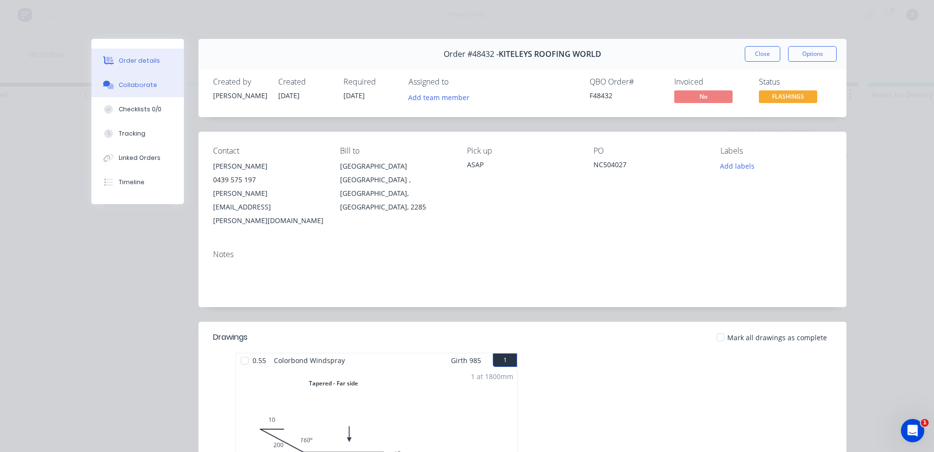  Describe the element at coordinates (138, 134) in the screenshot. I see `button: Tracking` at that location.